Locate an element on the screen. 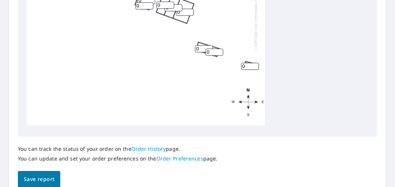 This screenshot has height=187, width=395. p: You can update and set your order preferences on the page. is located at coordinates (118, 158).